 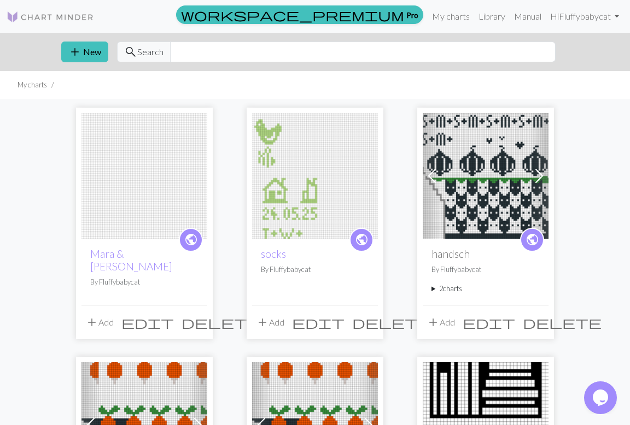 I want to click on img: Mara & Tobias, so click(x=144, y=176).